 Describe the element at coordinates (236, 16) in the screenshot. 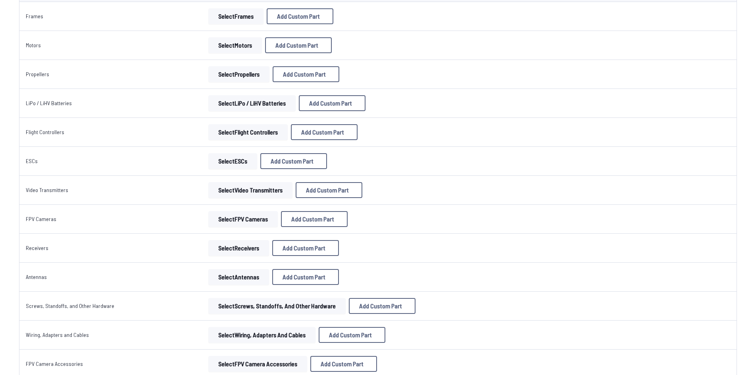

I see `button: SelectFrames` at that location.